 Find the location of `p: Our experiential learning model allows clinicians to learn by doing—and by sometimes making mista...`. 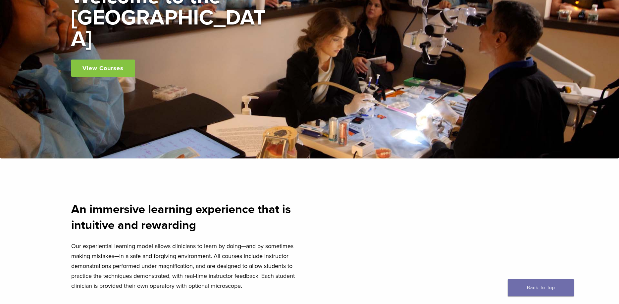

p: Our experiential learning model allows clinicians to learn by doing—and by sometimes making mista... is located at coordinates (189, 266).